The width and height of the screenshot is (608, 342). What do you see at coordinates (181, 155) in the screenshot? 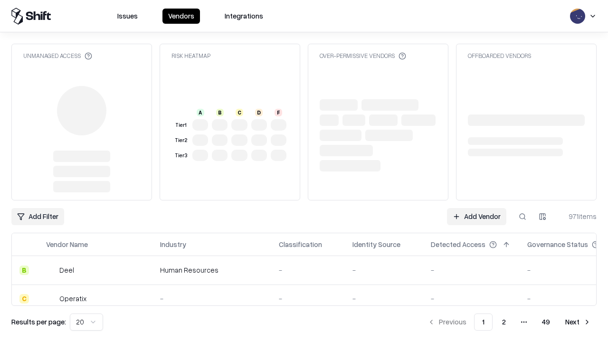
I see `div: Tier 3` at bounding box center [181, 155].